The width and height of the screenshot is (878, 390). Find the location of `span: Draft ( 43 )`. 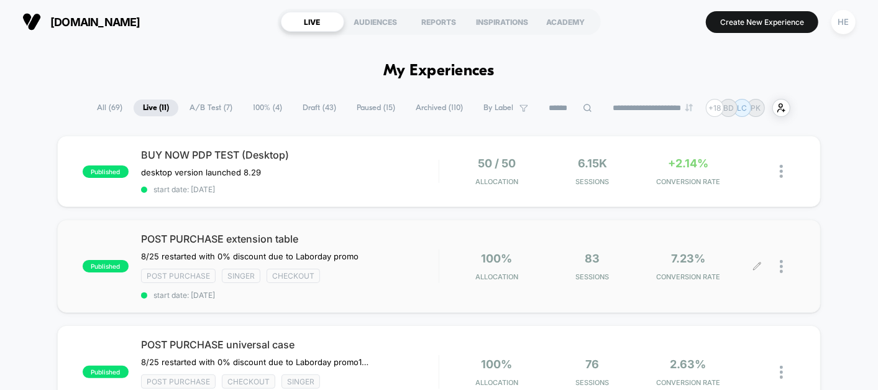

span: Draft ( 43 ) is located at coordinates (319, 108).